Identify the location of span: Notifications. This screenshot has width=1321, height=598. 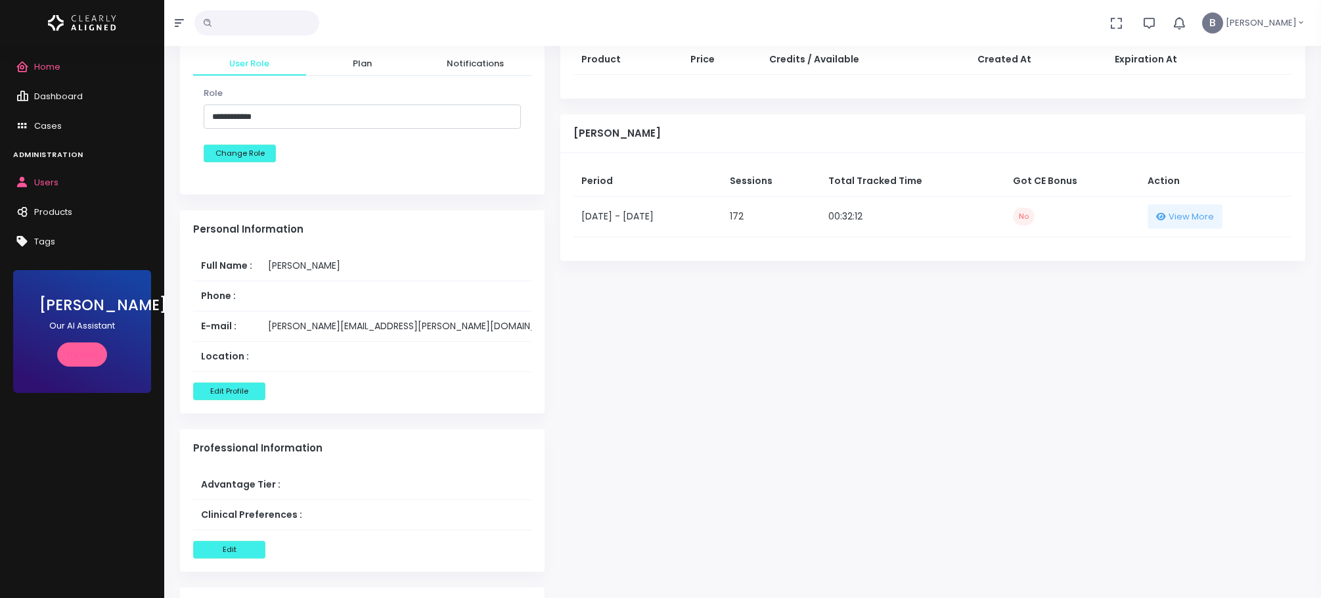
(475, 64).